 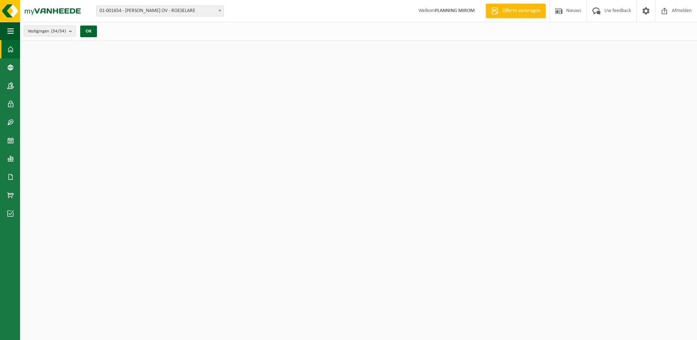 What do you see at coordinates (160, 11) in the screenshot?
I see `span: 01-001654 - MIROM ROESELARE OV - ROESELARE` at bounding box center [160, 11].